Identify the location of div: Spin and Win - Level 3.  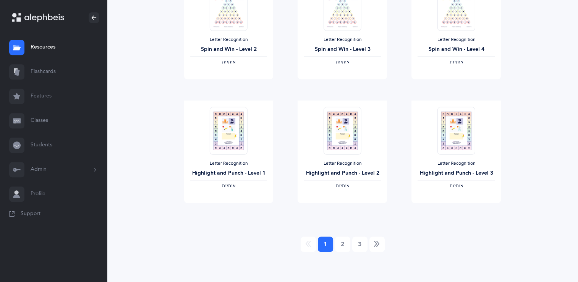
(342, 49).